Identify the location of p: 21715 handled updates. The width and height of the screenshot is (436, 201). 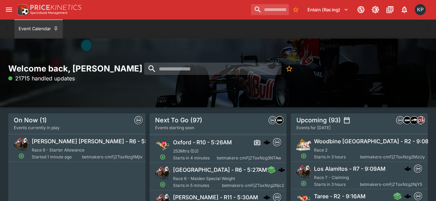
(41, 79).